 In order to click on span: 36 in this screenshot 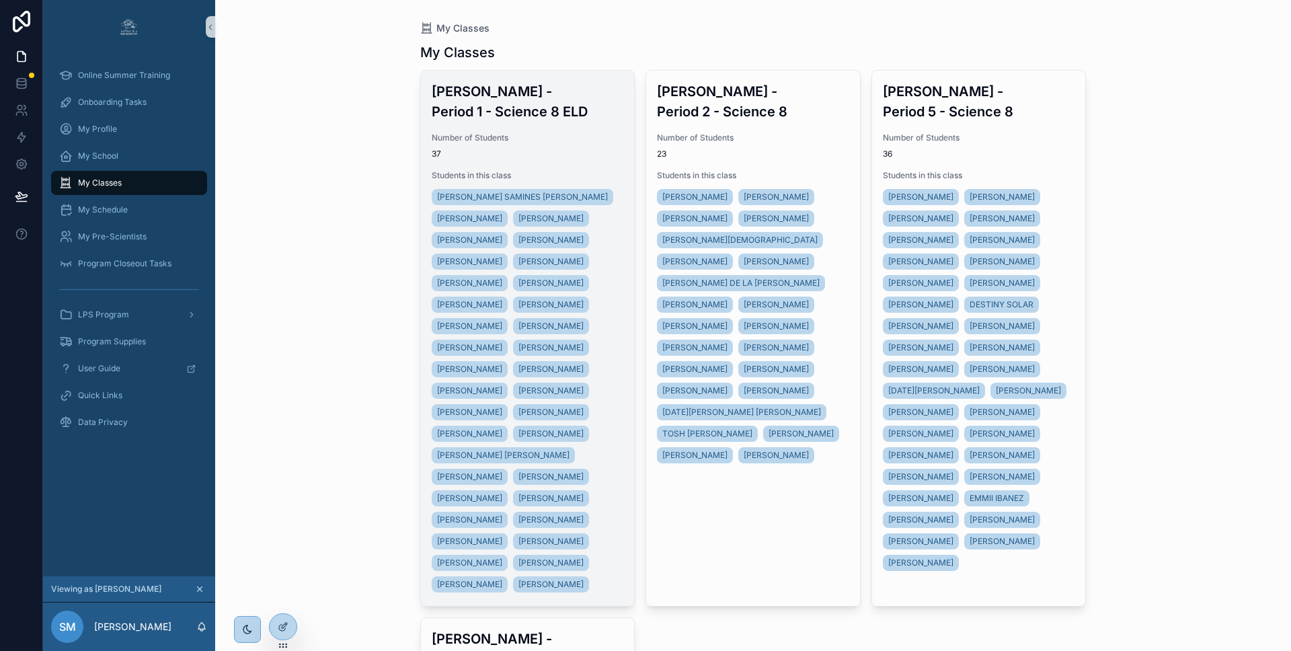, I will do `click(979, 154)`.